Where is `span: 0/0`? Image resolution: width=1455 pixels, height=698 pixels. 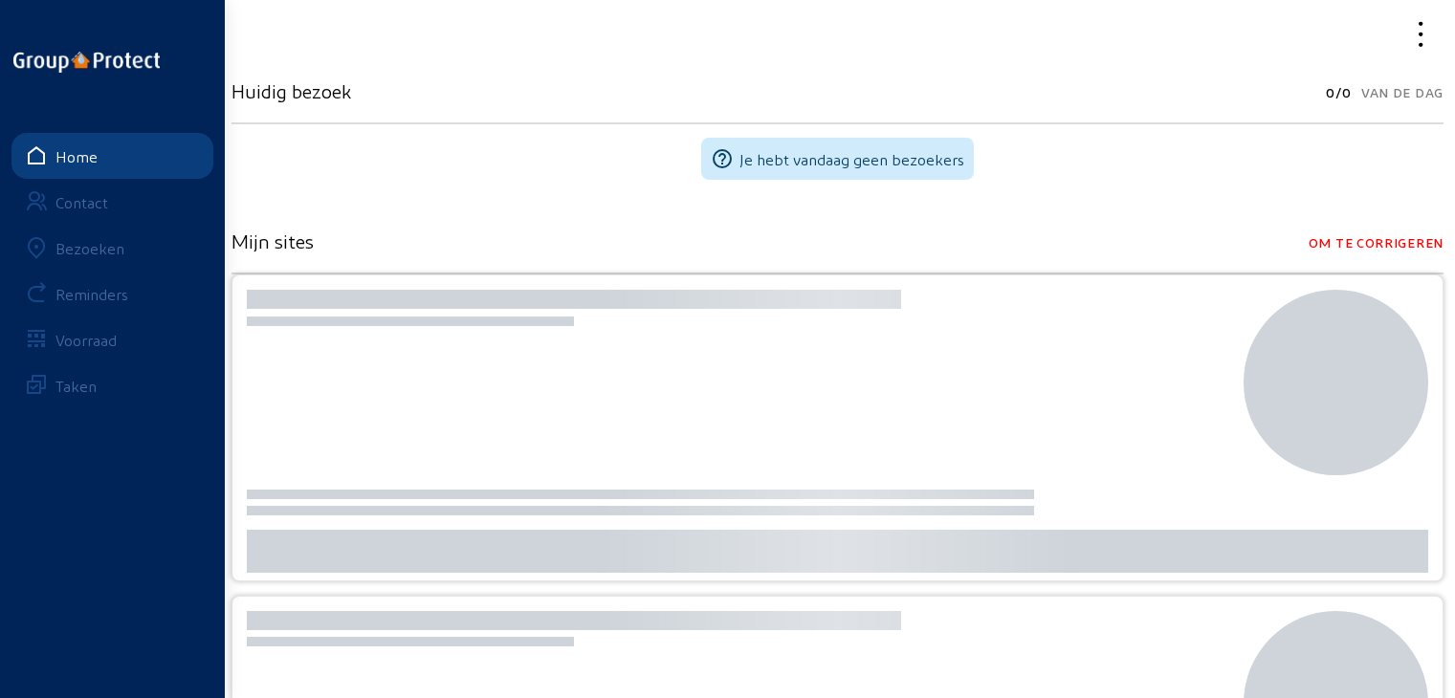 span: 0/0 is located at coordinates (1338, 93).